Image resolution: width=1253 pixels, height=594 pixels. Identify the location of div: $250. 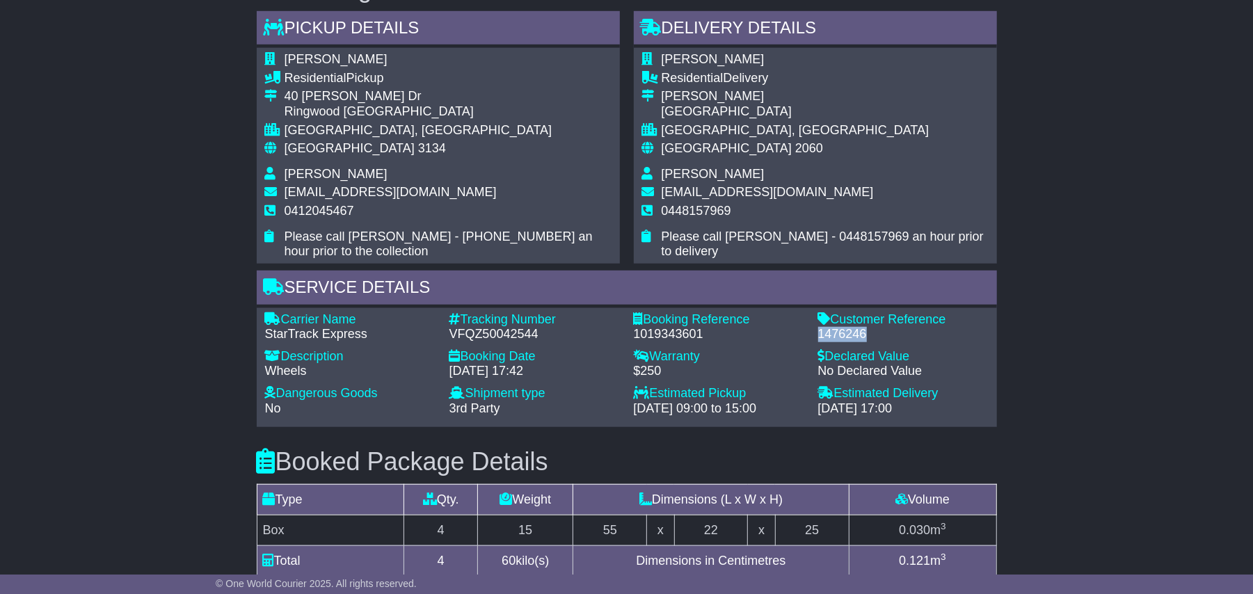
(719, 372).